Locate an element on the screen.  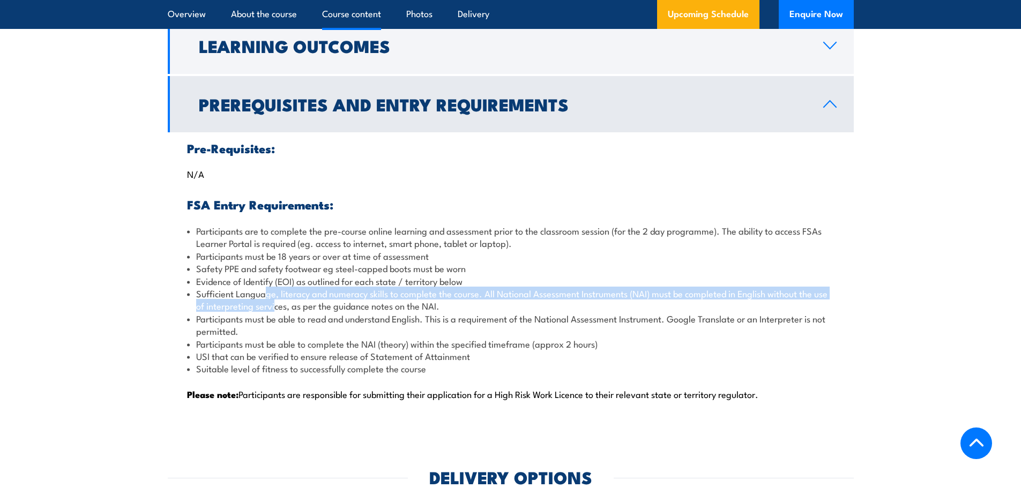
h2: Learning Outcomes is located at coordinates (502, 46).